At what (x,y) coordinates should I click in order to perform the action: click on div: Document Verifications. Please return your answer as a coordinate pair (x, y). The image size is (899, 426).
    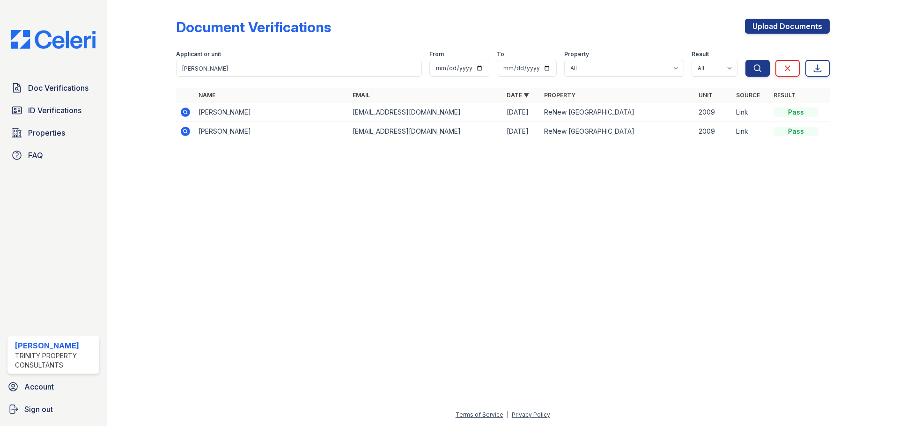
    Looking at the image, I should click on (253, 27).